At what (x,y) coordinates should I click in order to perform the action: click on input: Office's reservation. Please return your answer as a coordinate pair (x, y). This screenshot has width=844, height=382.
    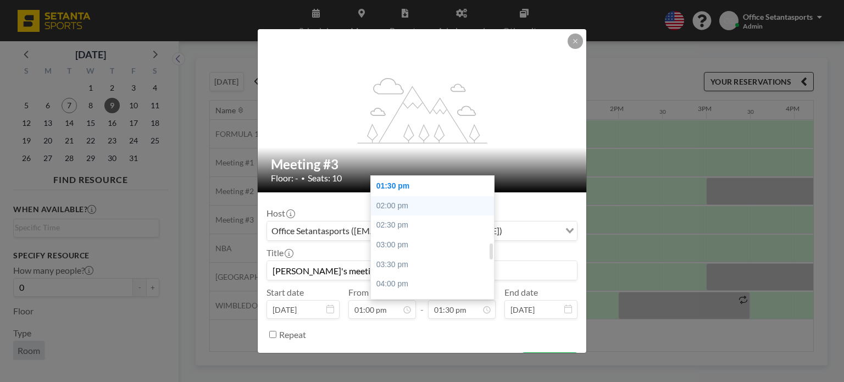
    Looking at the image, I should click on (422, 270).